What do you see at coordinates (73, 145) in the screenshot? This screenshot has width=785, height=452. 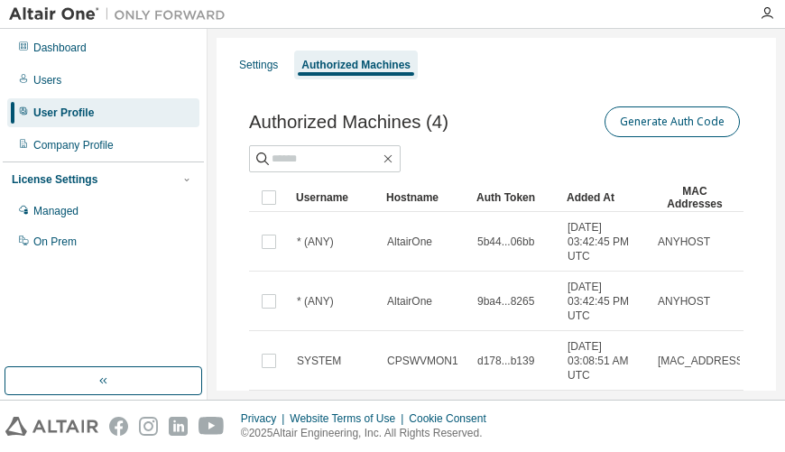 I see `div: Company Profile` at bounding box center [73, 145].